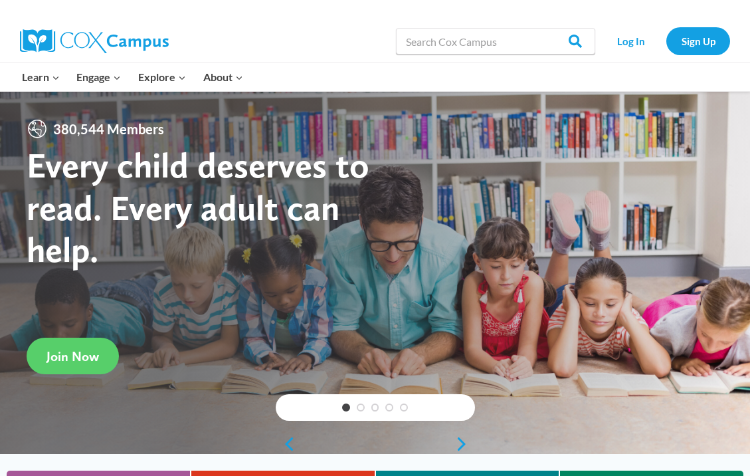 This screenshot has height=476, width=750. I want to click on span: About, so click(223, 77).